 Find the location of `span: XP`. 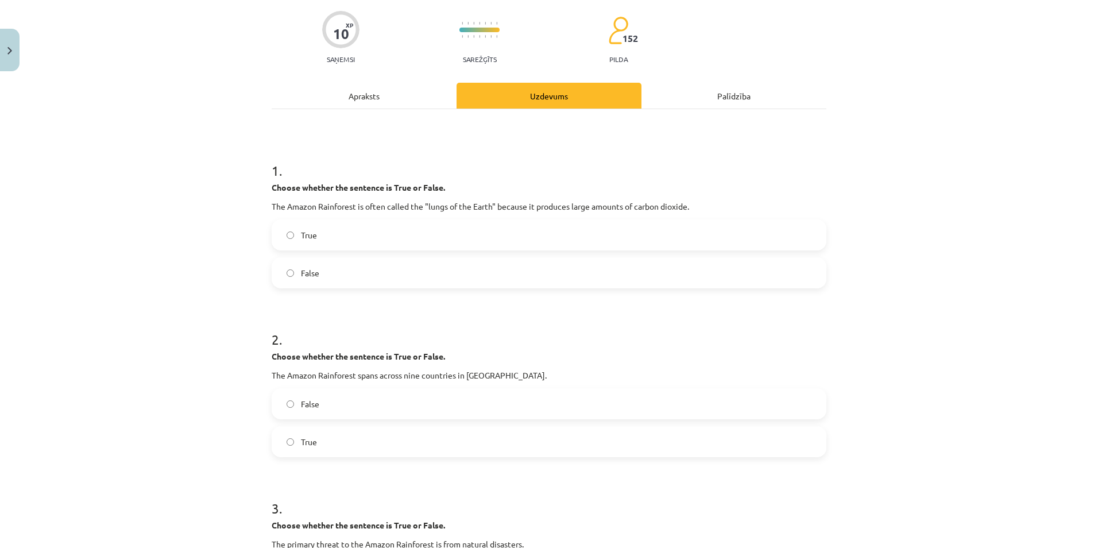

span: XP is located at coordinates (349, 25).